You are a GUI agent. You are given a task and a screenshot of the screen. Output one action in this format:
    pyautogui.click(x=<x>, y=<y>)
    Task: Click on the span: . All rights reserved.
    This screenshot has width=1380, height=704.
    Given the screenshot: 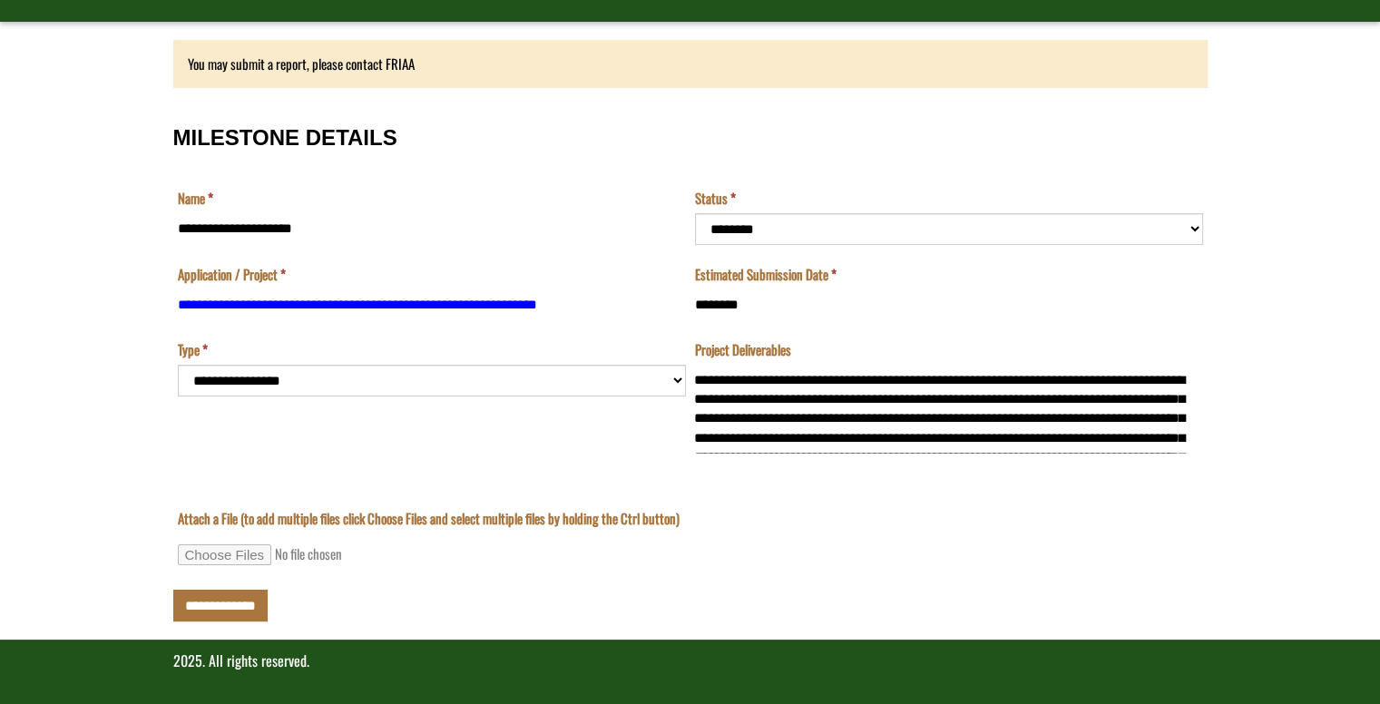 What is the action you would take?
    pyautogui.click(x=256, y=661)
    